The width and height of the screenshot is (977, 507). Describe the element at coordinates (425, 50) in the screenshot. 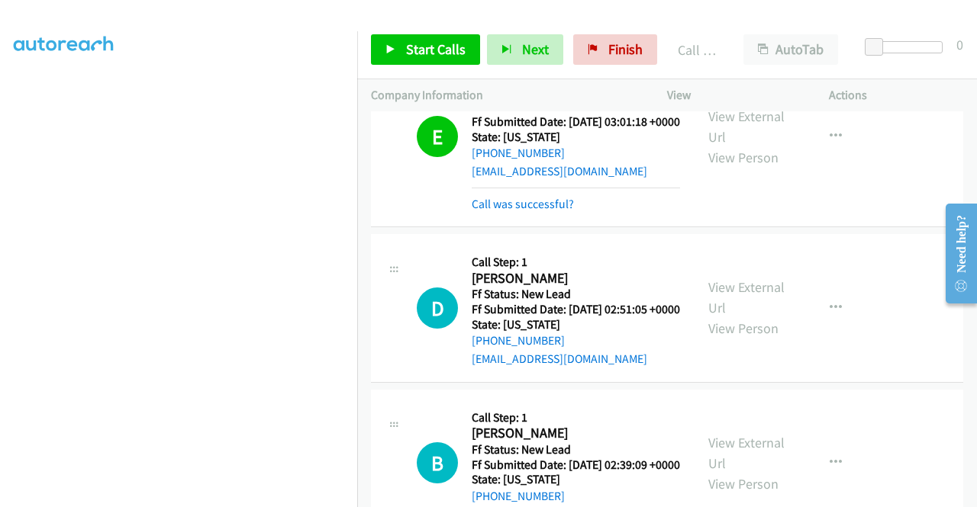

I see `a: Start Calls` at that location.